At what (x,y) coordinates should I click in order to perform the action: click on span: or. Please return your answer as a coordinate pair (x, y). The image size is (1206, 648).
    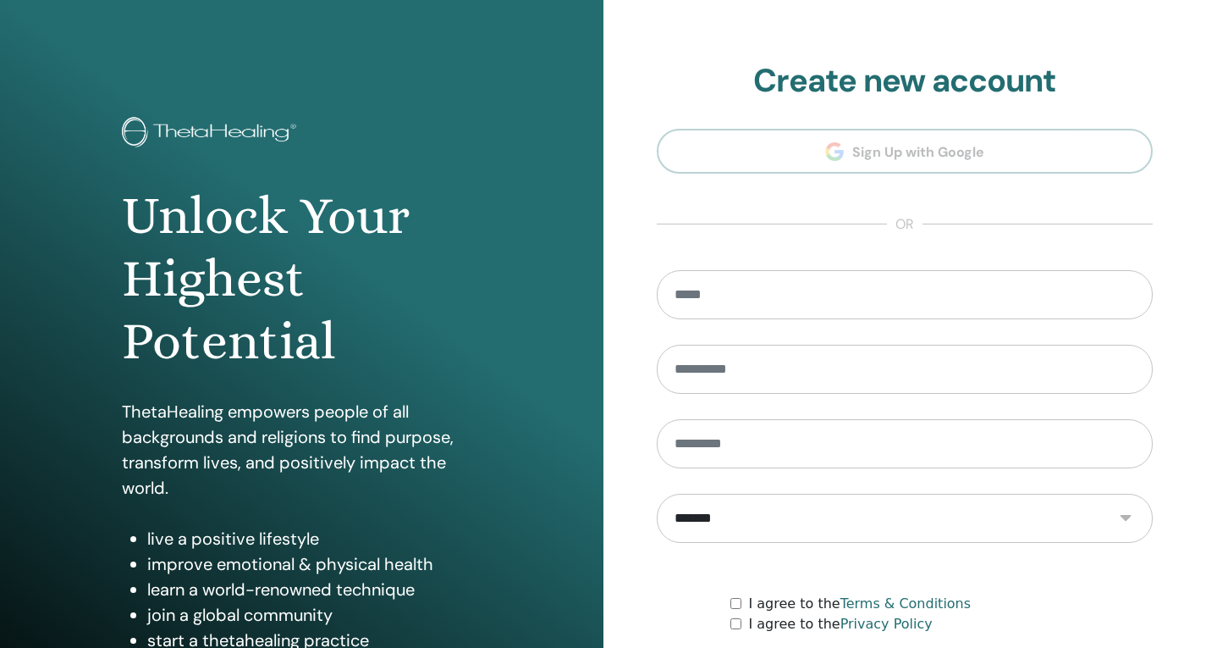
    Looking at the image, I should click on (905, 224).